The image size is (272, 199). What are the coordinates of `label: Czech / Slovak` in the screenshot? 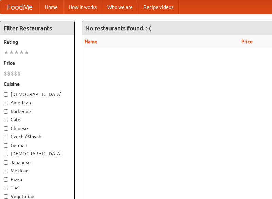 It's located at (37, 137).